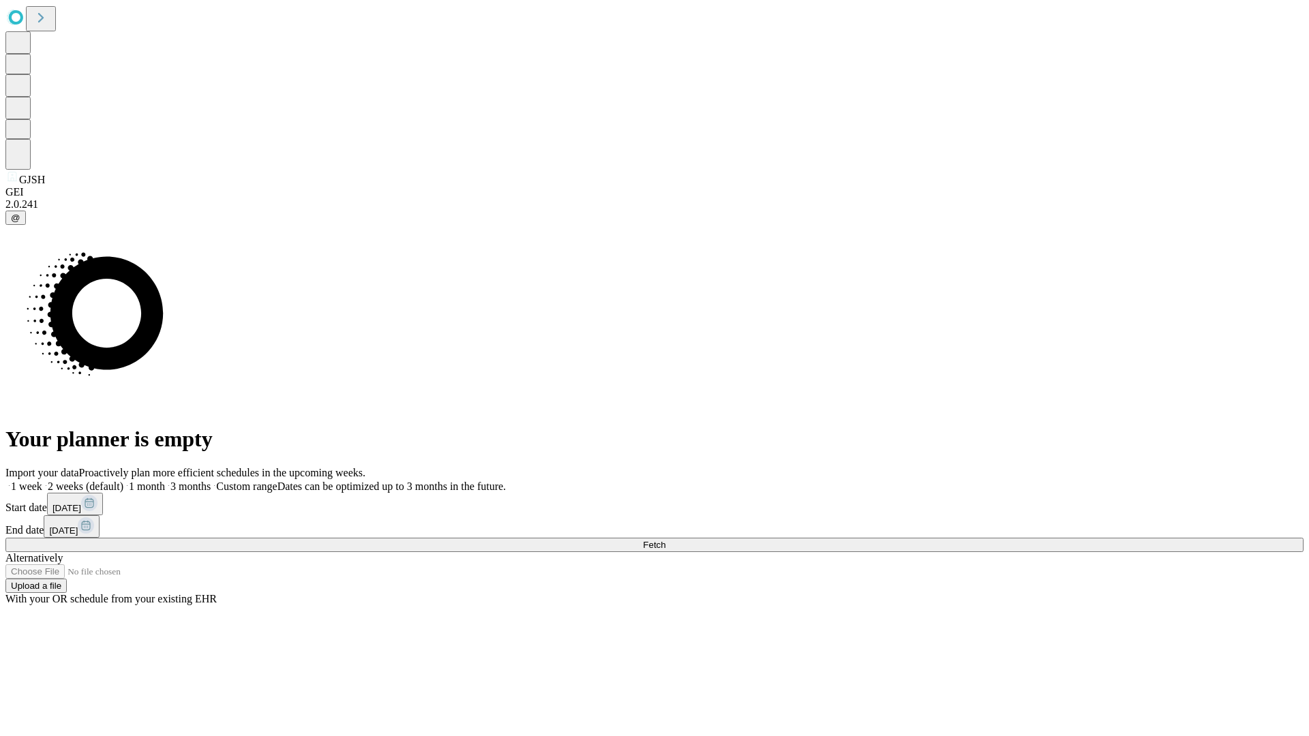 The width and height of the screenshot is (1309, 736). Describe the element at coordinates (391, 486) in the screenshot. I see `span: Dates can be optimized up to 3 months in the future.` at that location.